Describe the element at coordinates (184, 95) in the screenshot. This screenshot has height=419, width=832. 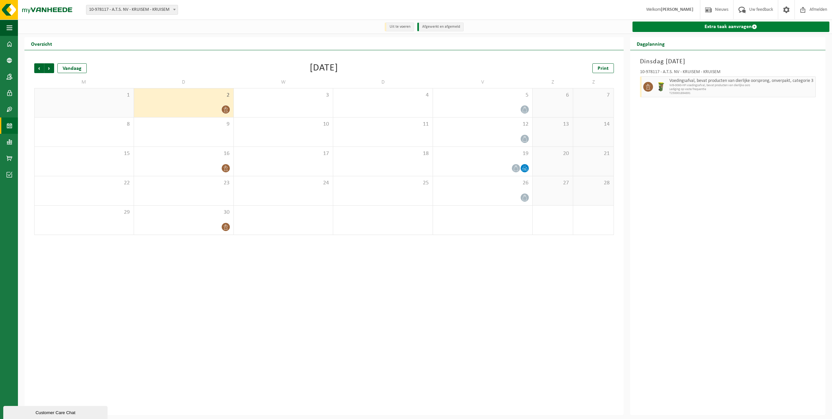
I see `span: 2` at that location.